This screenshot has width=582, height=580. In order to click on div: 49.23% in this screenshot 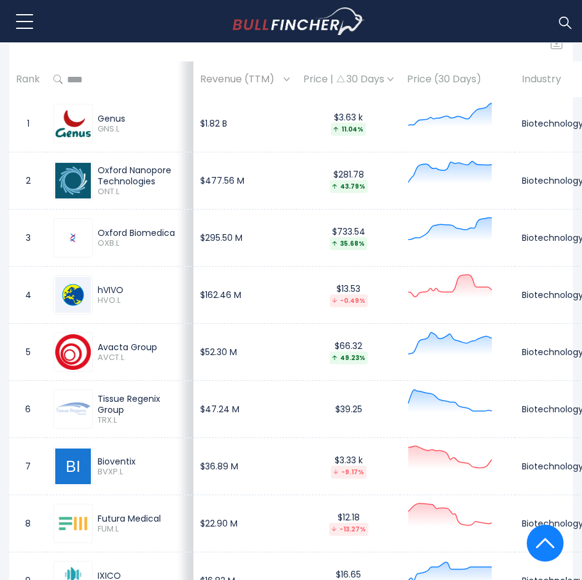, I will do `click(349, 357)`.